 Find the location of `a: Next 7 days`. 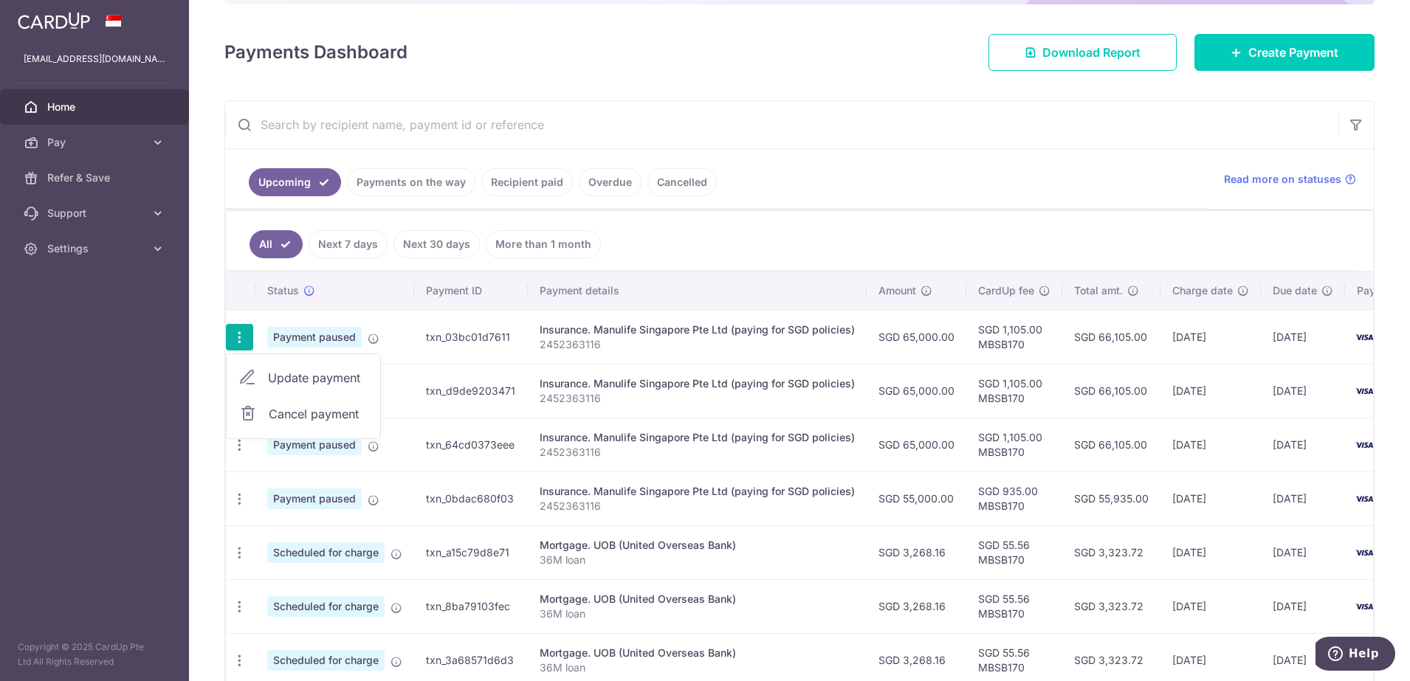

a: Next 7 days is located at coordinates (348, 244).